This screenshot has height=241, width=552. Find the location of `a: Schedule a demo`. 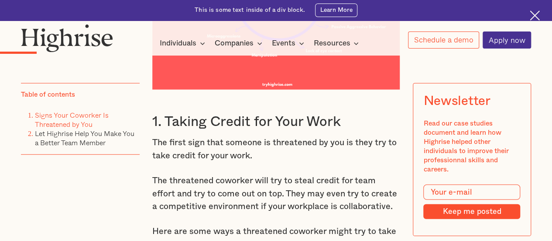

a: Schedule a demo is located at coordinates (444, 40).